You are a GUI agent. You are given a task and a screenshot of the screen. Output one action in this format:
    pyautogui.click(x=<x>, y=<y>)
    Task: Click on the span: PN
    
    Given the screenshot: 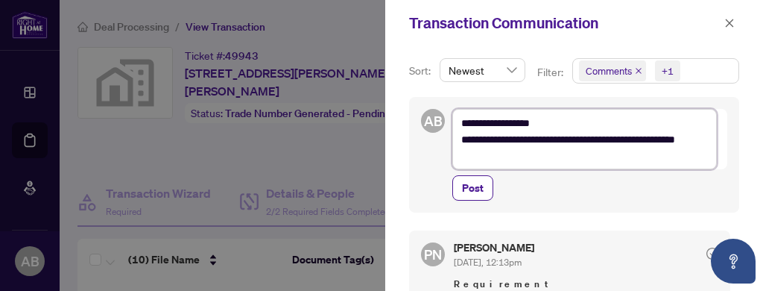 What is the action you would take?
    pyautogui.click(x=433, y=254)
    